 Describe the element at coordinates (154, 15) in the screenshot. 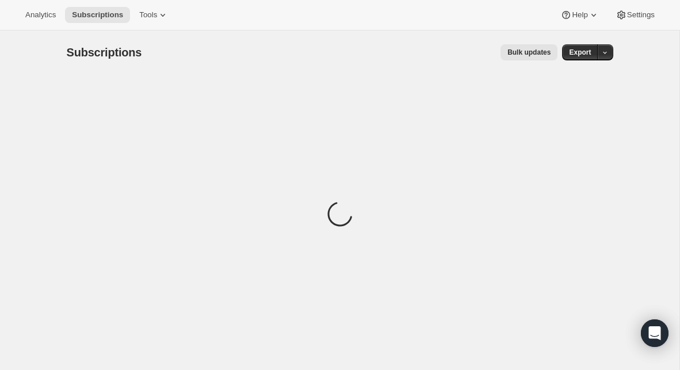

I see `button: Tools` at that location.